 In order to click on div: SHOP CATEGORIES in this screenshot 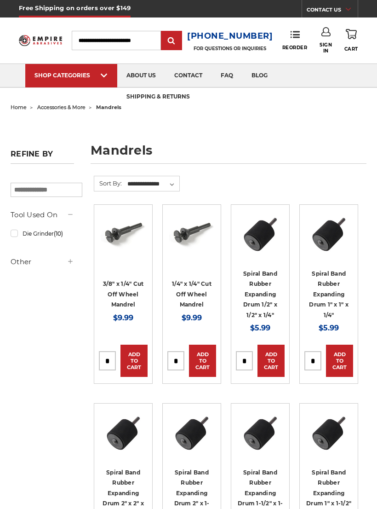, I will do `click(71, 75)`.